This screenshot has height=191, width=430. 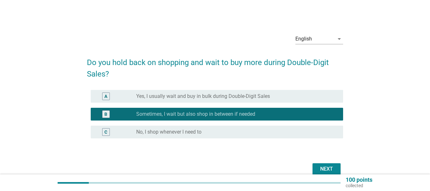 I want to click on label: Yes, I usually wait and buy in bulk during Double-Digit Sales, so click(x=203, y=96).